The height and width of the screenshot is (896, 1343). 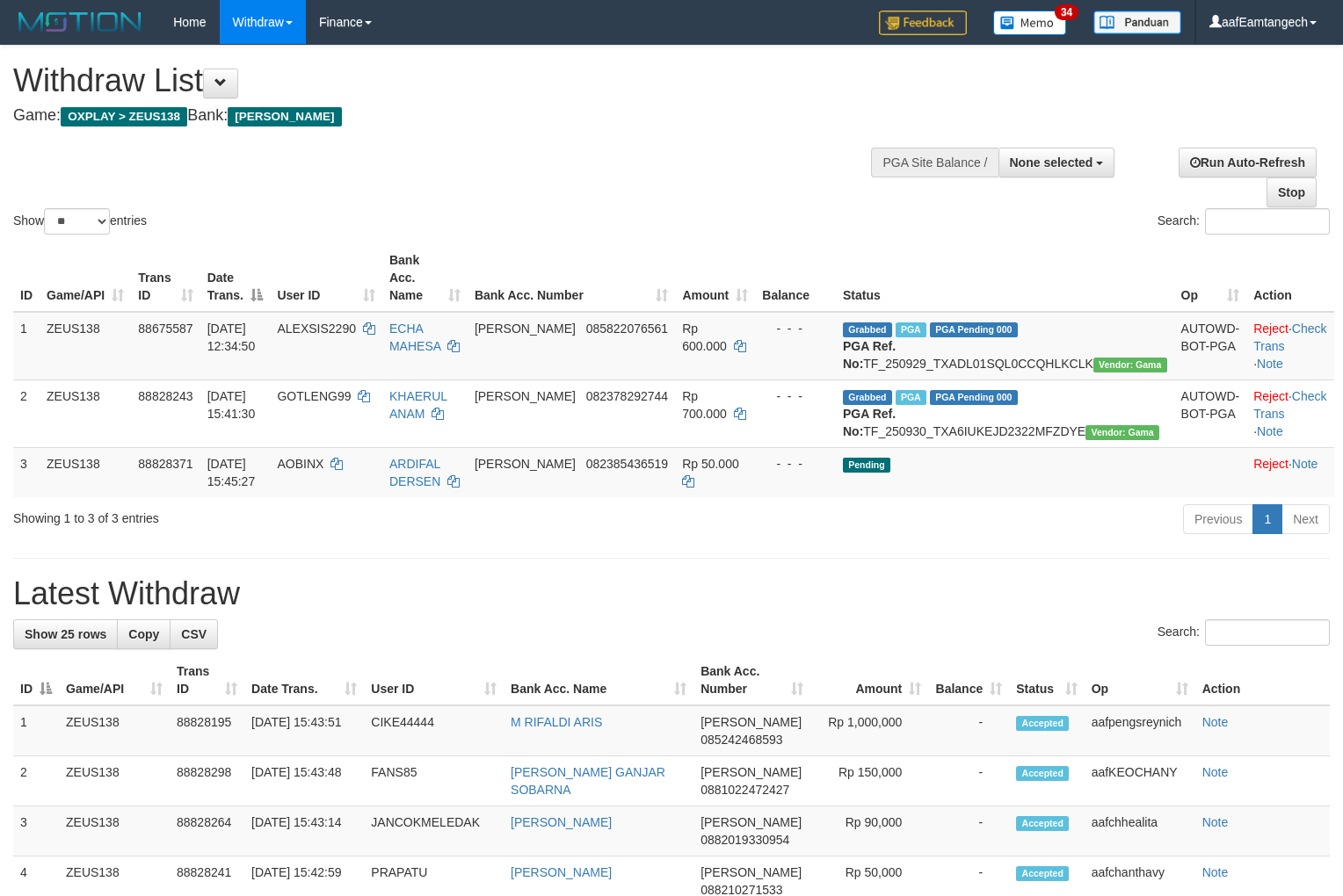 What do you see at coordinates (1267, 519) in the screenshot?
I see `a: 1` at bounding box center [1267, 519].